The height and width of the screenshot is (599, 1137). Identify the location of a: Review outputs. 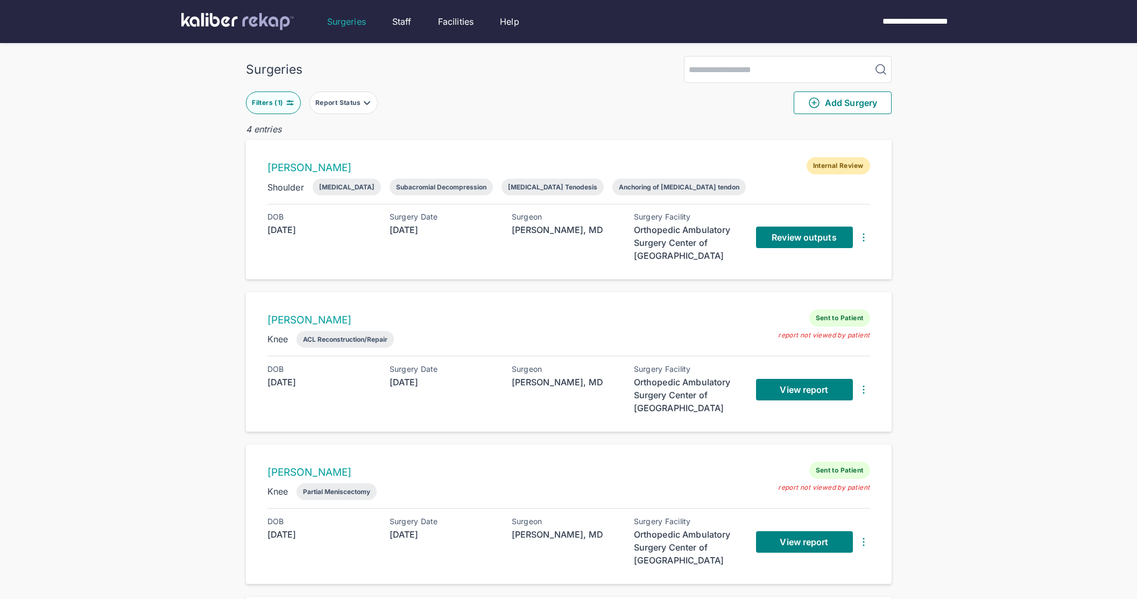
(805, 237).